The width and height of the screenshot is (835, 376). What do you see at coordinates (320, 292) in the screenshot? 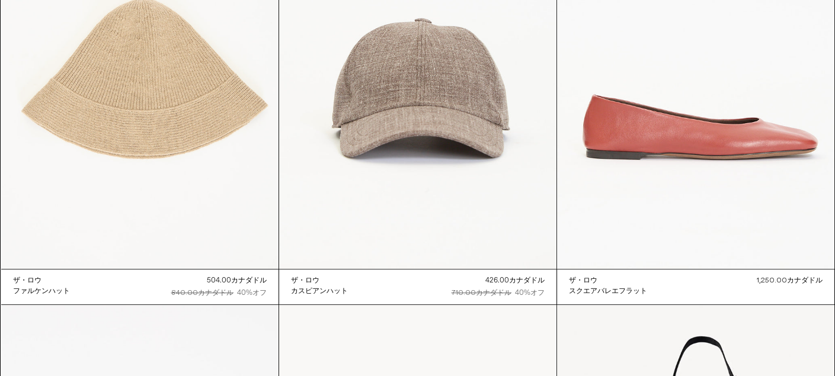
I see `a: カスピアンハット` at bounding box center [320, 292].